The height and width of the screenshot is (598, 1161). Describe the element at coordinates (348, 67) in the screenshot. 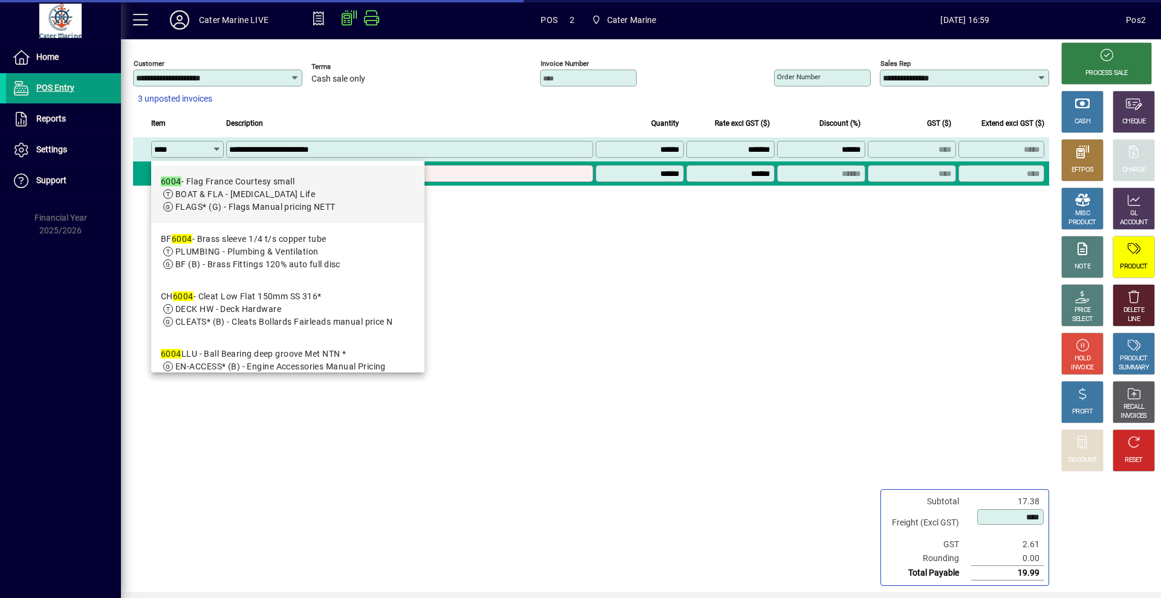

I see `span: Terms` at that location.